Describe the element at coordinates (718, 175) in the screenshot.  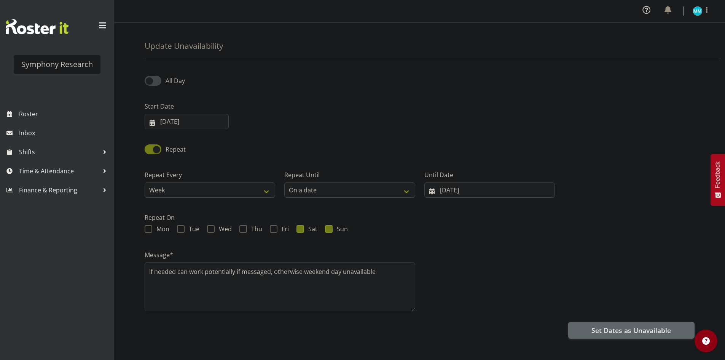
I see `span: Feedback` at that location.